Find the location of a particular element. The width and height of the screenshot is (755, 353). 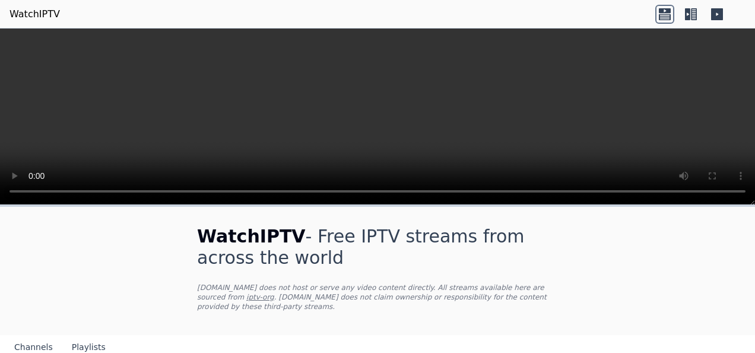

h1: - Free IPTV streams from across the world is located at coordinates (378, 247).